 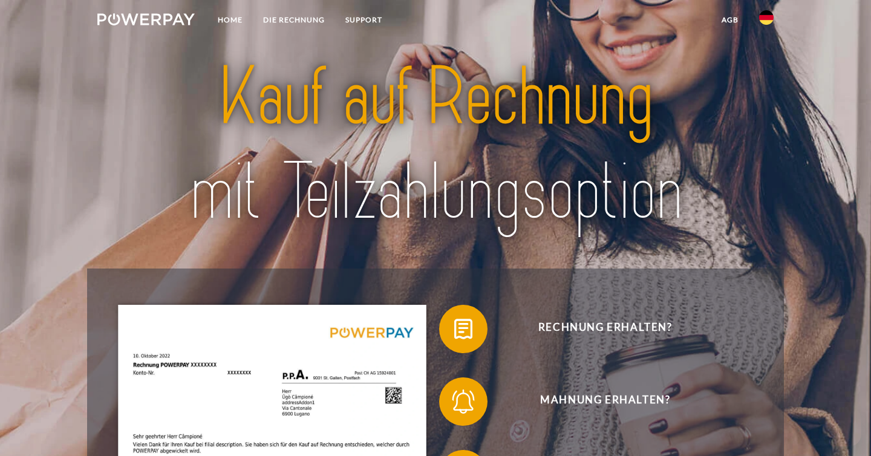 I want to click on img: title-powerpay_de.svg, so click(x=436, y=145).